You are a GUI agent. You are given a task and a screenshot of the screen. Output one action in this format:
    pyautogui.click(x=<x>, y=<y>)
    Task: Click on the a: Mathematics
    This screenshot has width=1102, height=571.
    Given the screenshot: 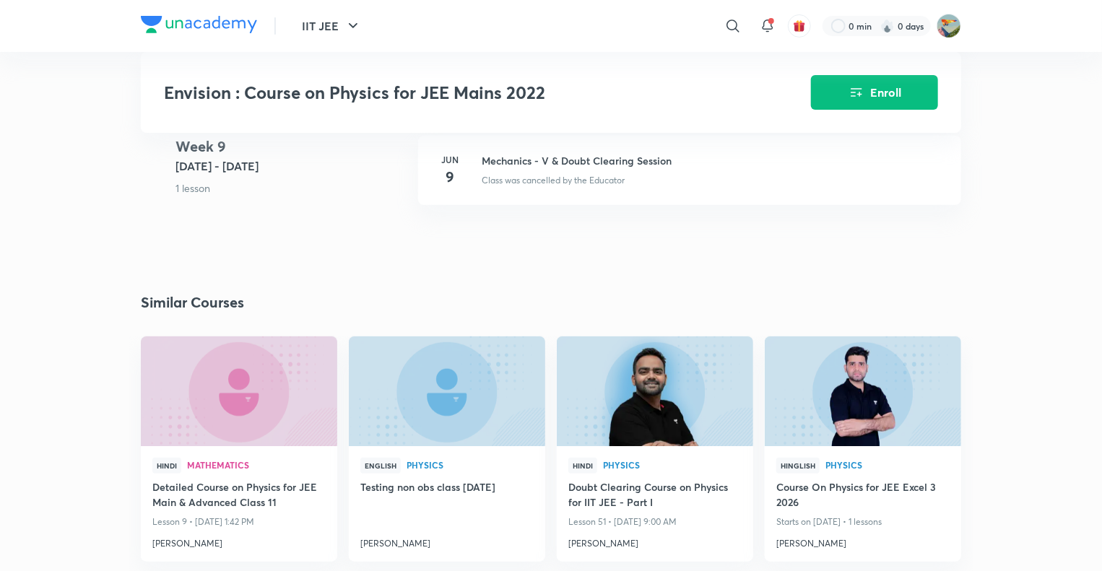 What is the action you would take?
    pyautogui.click(x=256, y=466)
    